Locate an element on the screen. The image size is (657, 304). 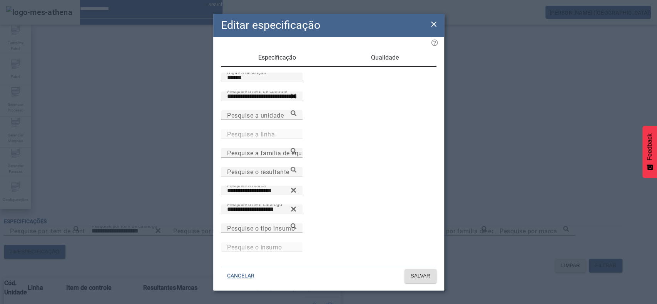
mat-label: Pesquise a unidade is located at coordinates (255, 115).